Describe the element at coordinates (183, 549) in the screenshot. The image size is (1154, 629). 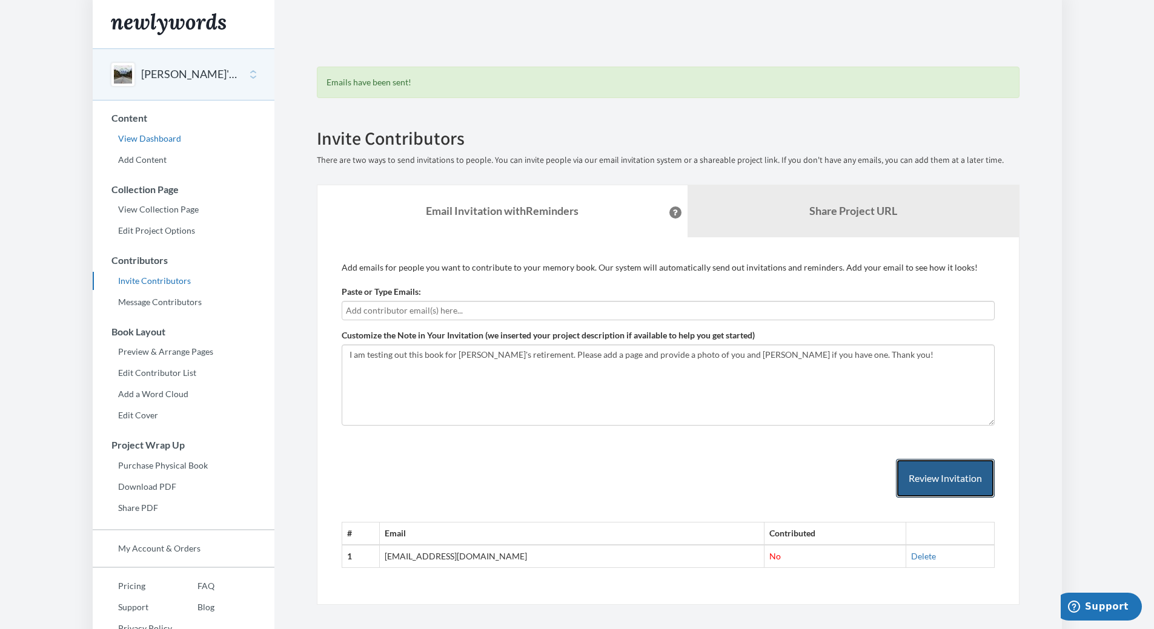
I see `a: My Account & Orders` at that location.